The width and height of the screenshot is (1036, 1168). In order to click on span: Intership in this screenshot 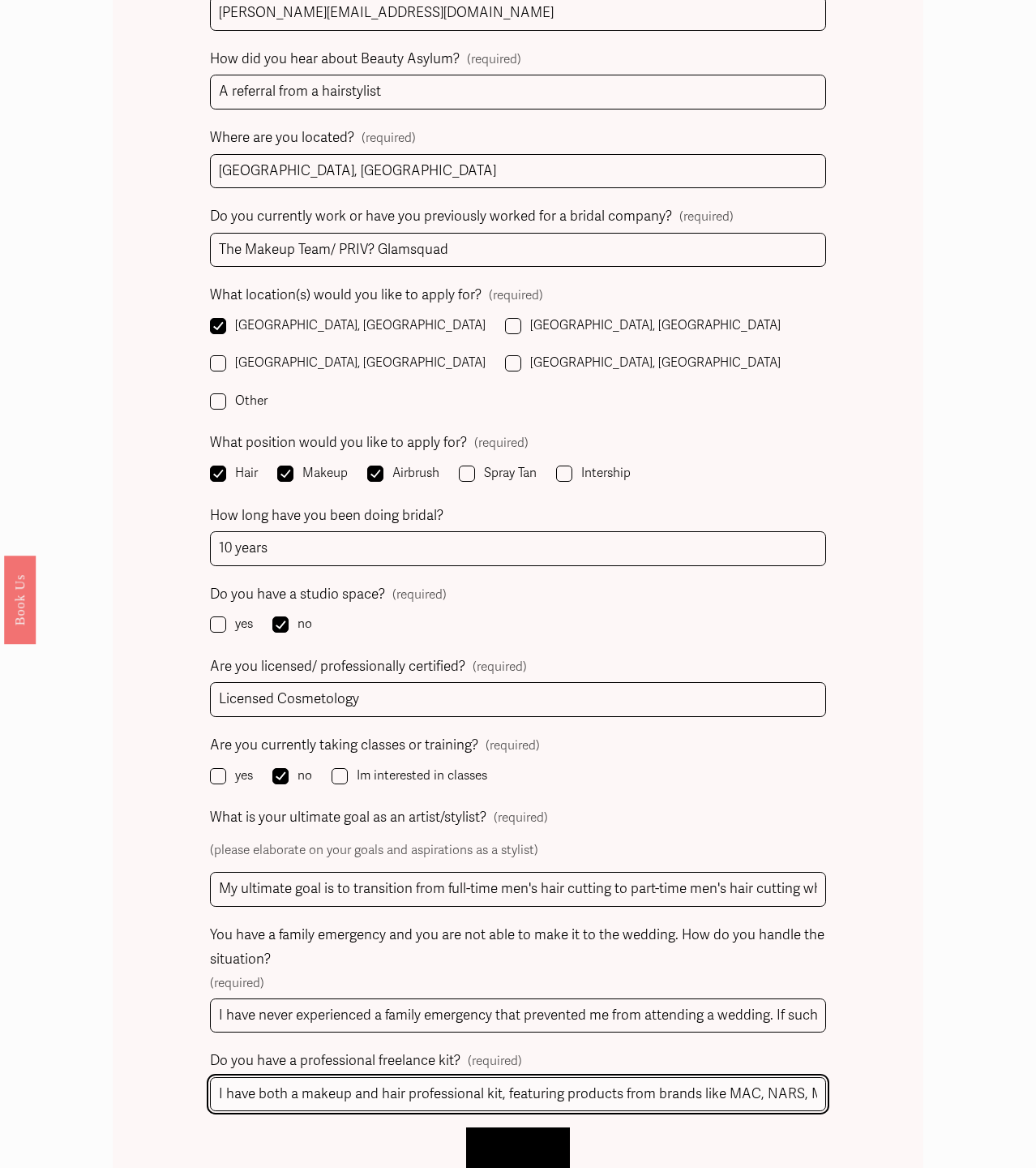, I will do `click(606, 473)`.